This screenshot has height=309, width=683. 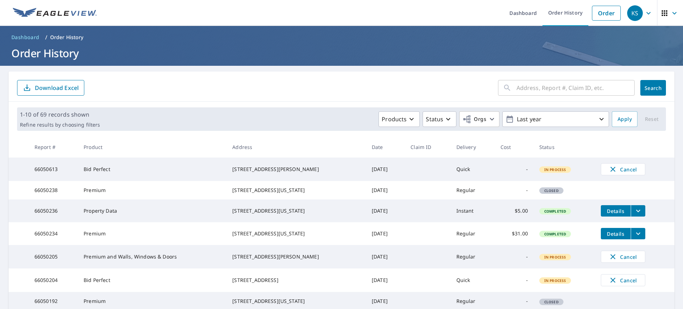 What do you see at coordinates (479, 119) in the screenshot?
I see `button: Orgs` at bounding box center [479, 119].